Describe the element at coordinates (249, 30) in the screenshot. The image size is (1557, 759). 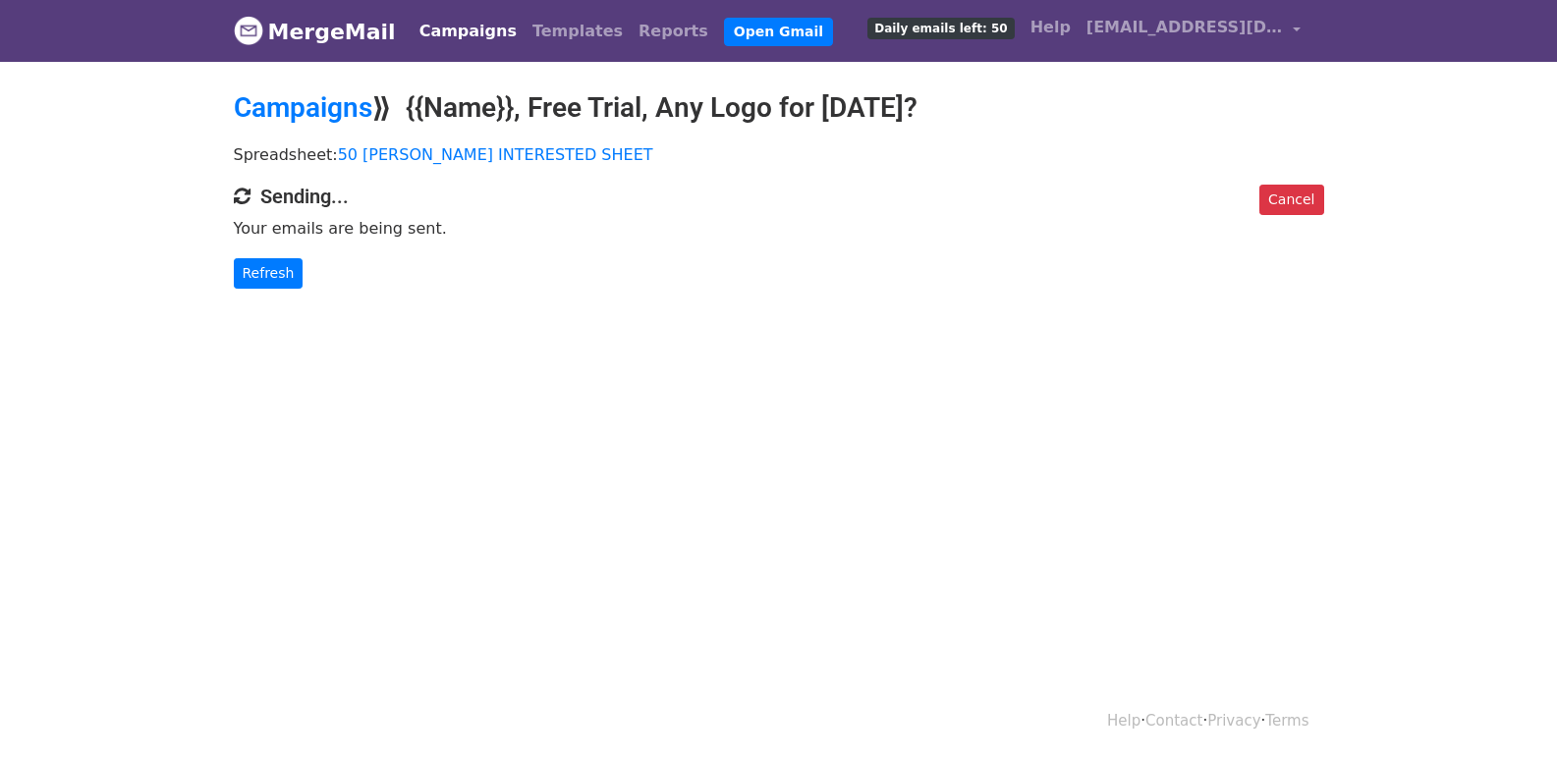
I see `img: MergeMail logo` at that location.